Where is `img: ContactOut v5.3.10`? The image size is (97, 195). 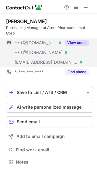 img: ContactOut v5.3.10 is located at coordinates (24, 7).